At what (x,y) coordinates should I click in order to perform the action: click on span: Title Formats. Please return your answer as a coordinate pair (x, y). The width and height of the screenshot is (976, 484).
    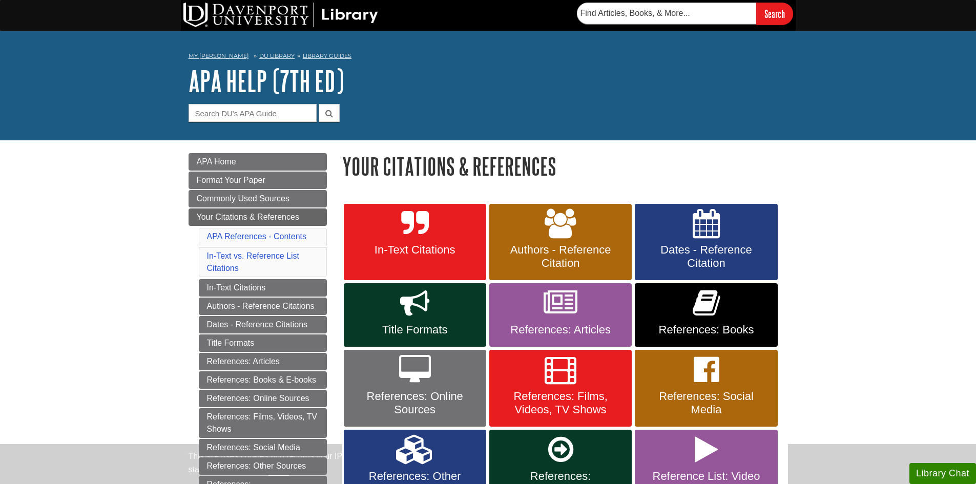
    Looking at the image, I should click on (415, 330).